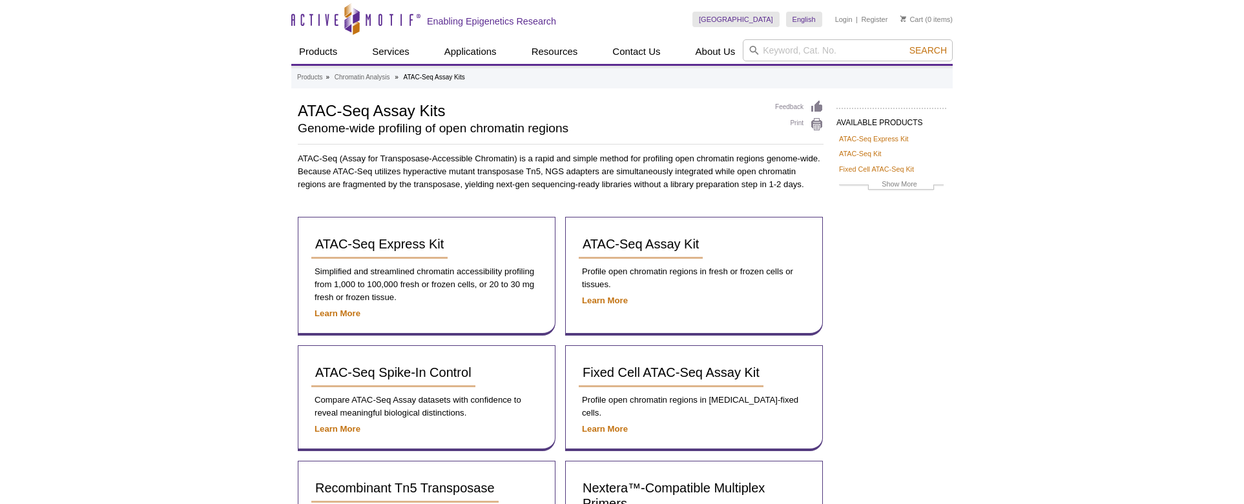  What do you see at coordinates (716, 52) in the screenshot?
I see `a: About Us` at bounding box center [716, 52].